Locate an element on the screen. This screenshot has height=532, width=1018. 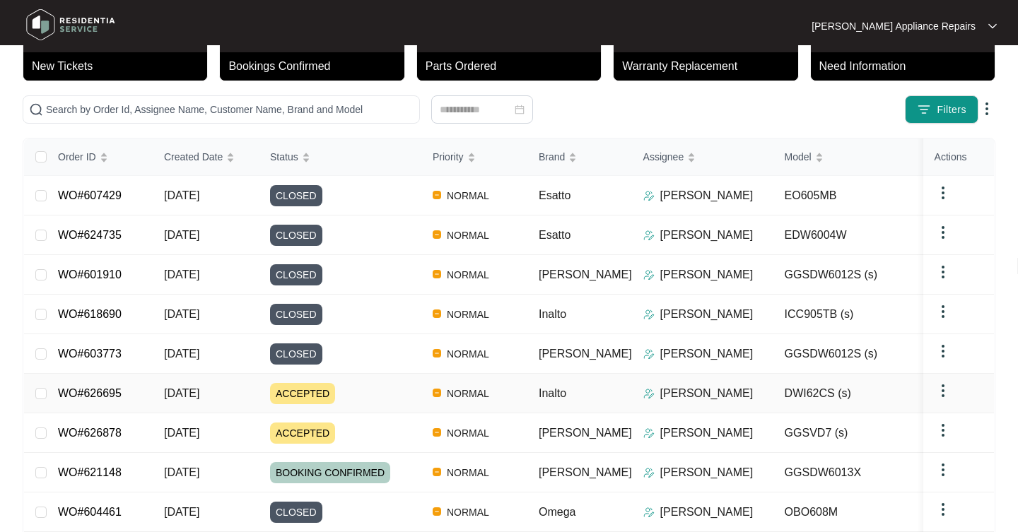
span: Priority is located at coordinates (448, 157).